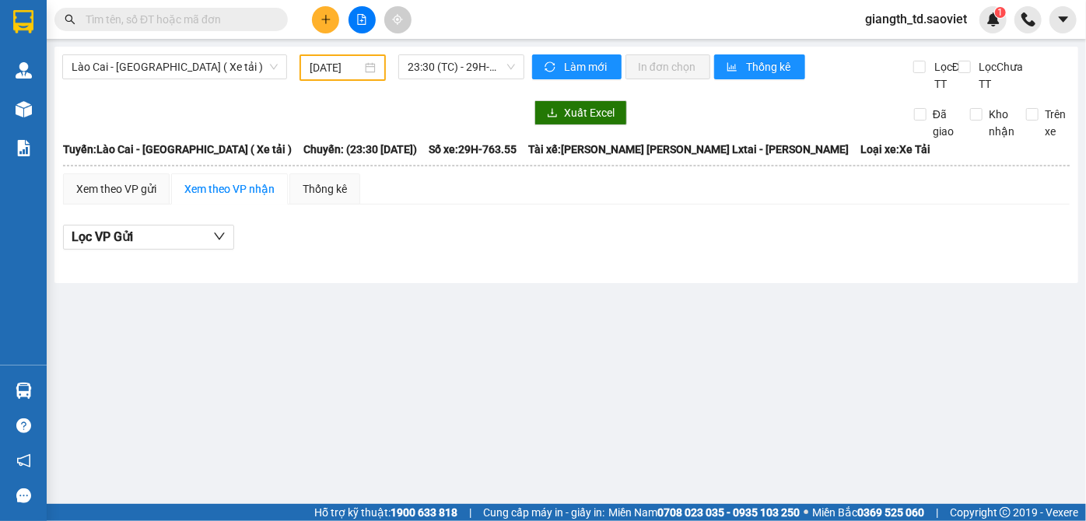 This screenshot has height=521, width=1086. I want to click on span: Đã giao, so click(943, 123).